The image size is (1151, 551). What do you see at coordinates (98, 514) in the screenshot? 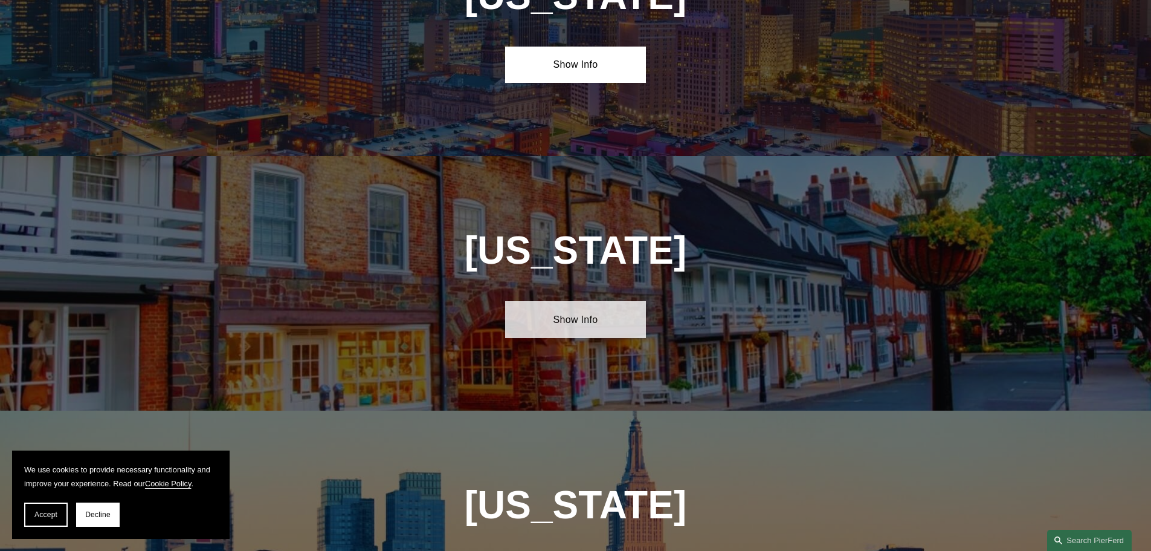
I see `span: Decline` at bounding box center [98, 514].